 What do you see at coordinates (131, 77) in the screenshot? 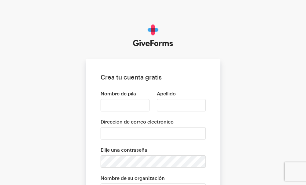
I see `font: Crea tu cuenta gratis` at bounding box center [131, 77].